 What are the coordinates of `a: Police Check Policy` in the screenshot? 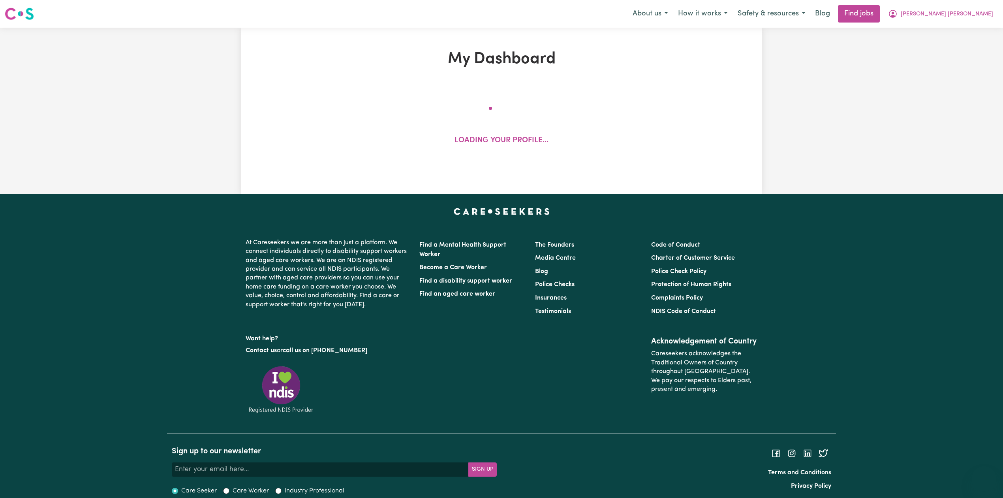 It's located at (679, 271).